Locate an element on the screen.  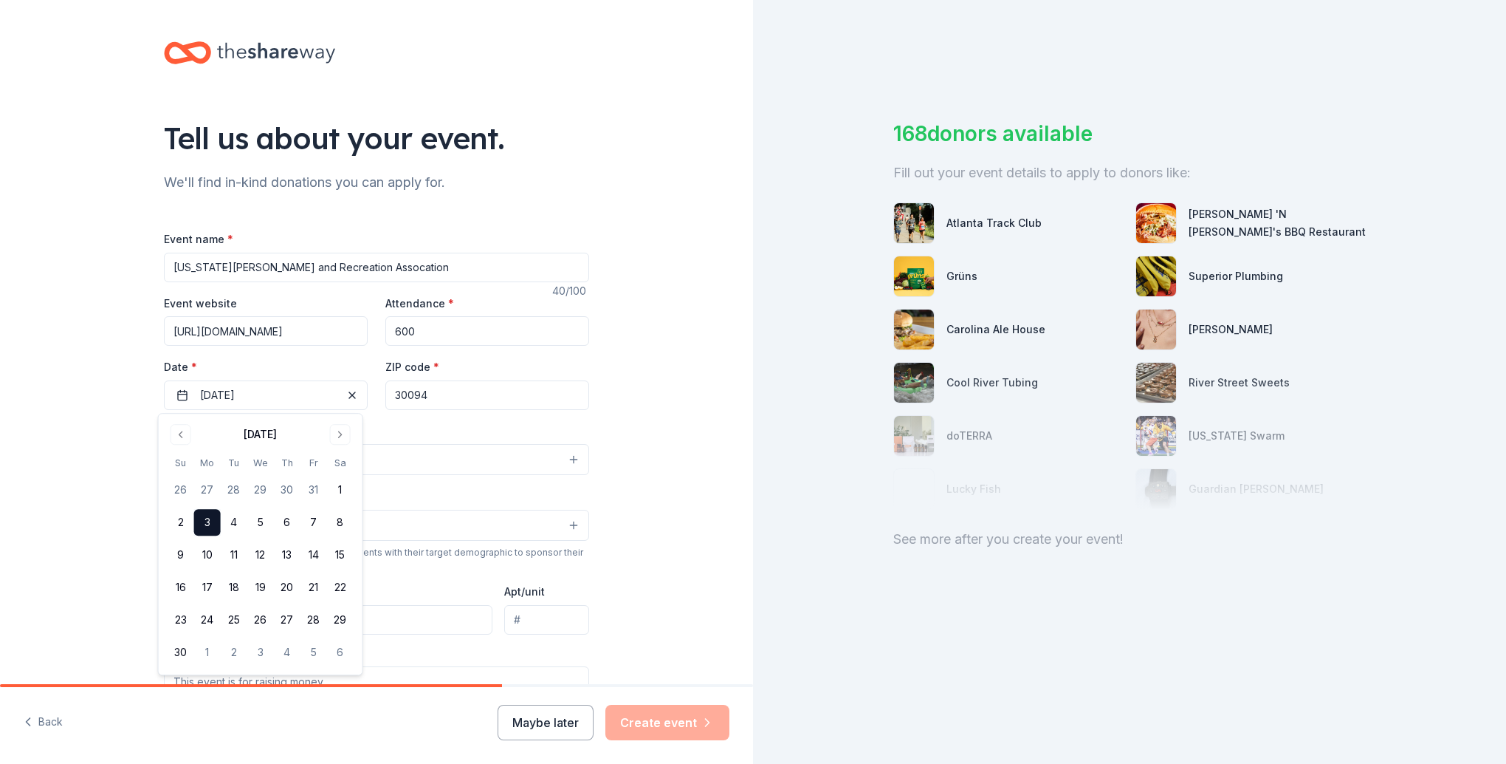
input: 20 is located at coordinates (487, 331).